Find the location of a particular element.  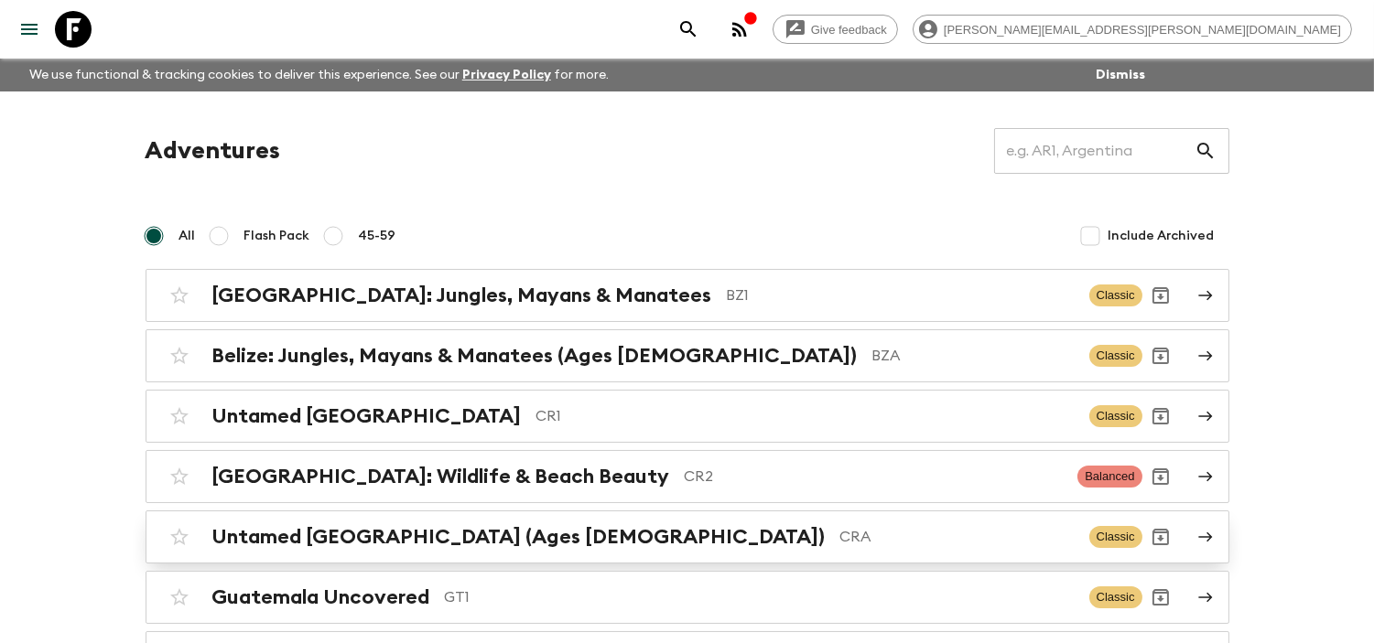

span: Flash Pack is located at coordinates (277, 236).